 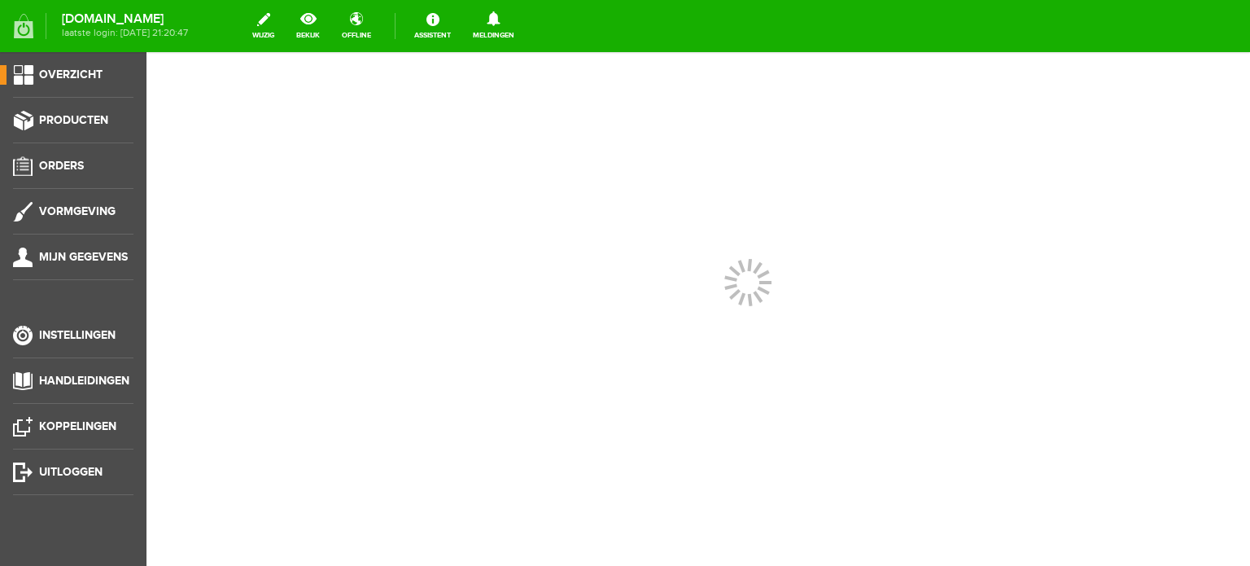 What do you see at coordinates (71, 471) in the screenshot?
I see `span: Uitloggen` at bounding box center [71, 471].